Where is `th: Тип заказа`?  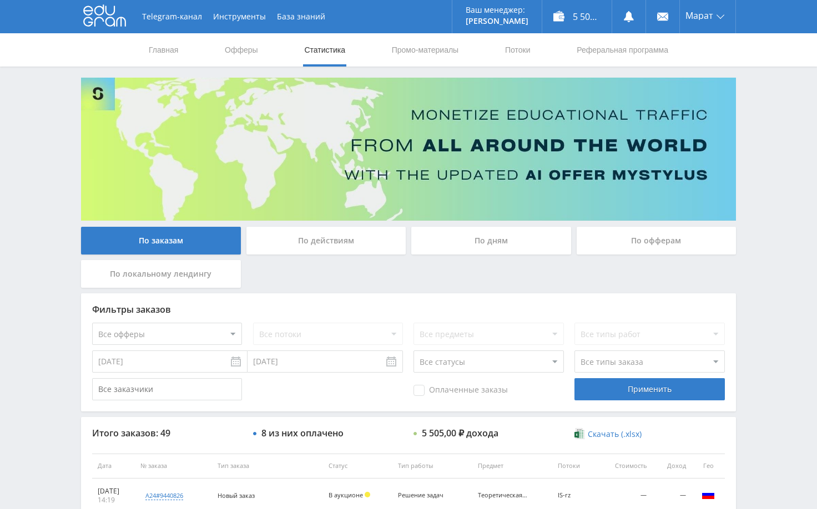 th: Тип заказа is located at coordinates (267, 466).